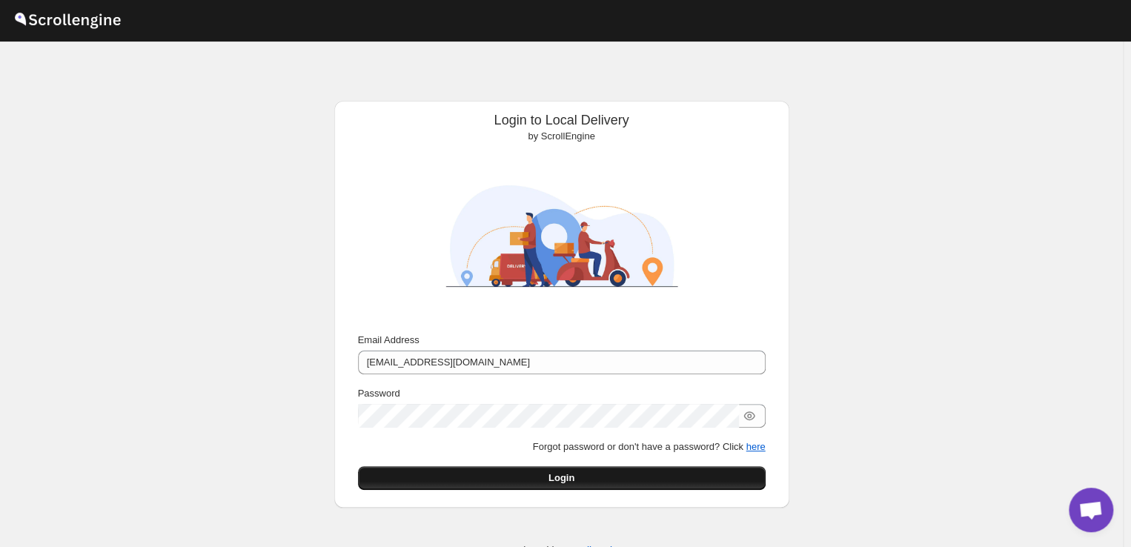  Describe the element at coordinates (562, 236) in the screenshot. I see `img: ScrollEngine` at that location.